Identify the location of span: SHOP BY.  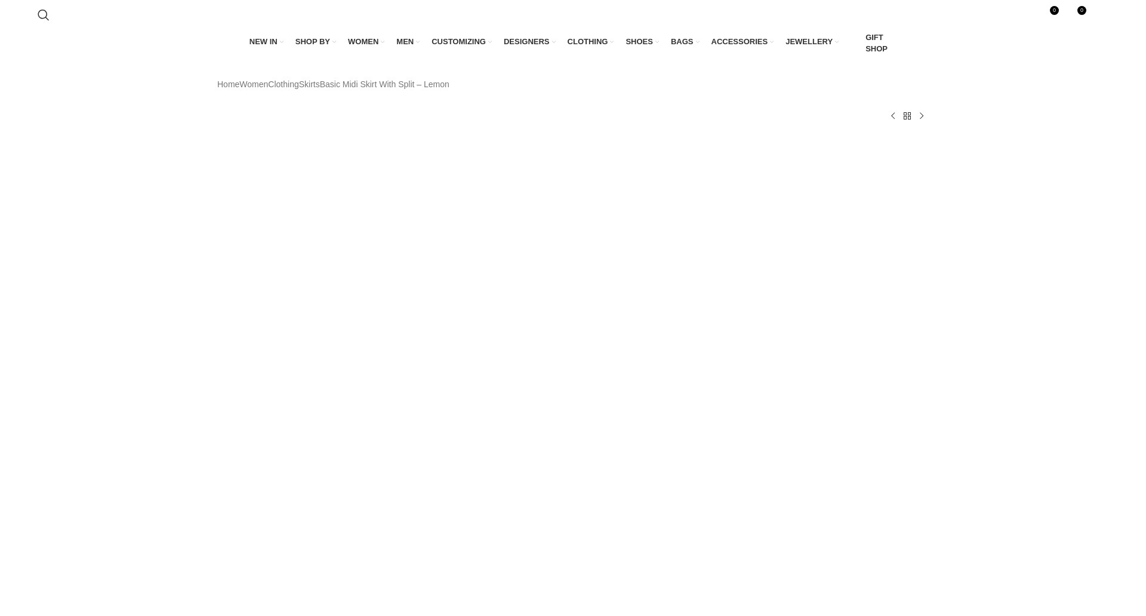
(313, 42).